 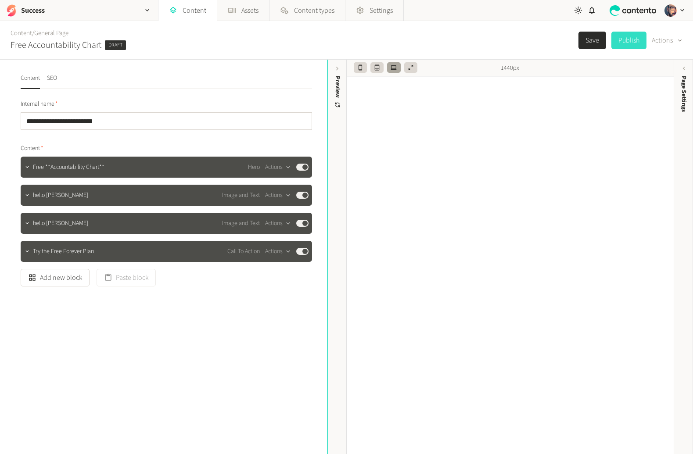 I want to click on span: Try the Free Forever Plan, so click(x=63, y=251).